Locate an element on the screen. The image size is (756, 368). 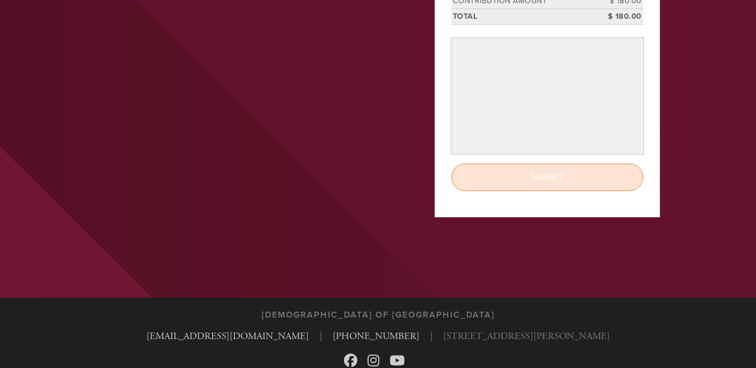
td: Total is located at coordinates (523, 16).